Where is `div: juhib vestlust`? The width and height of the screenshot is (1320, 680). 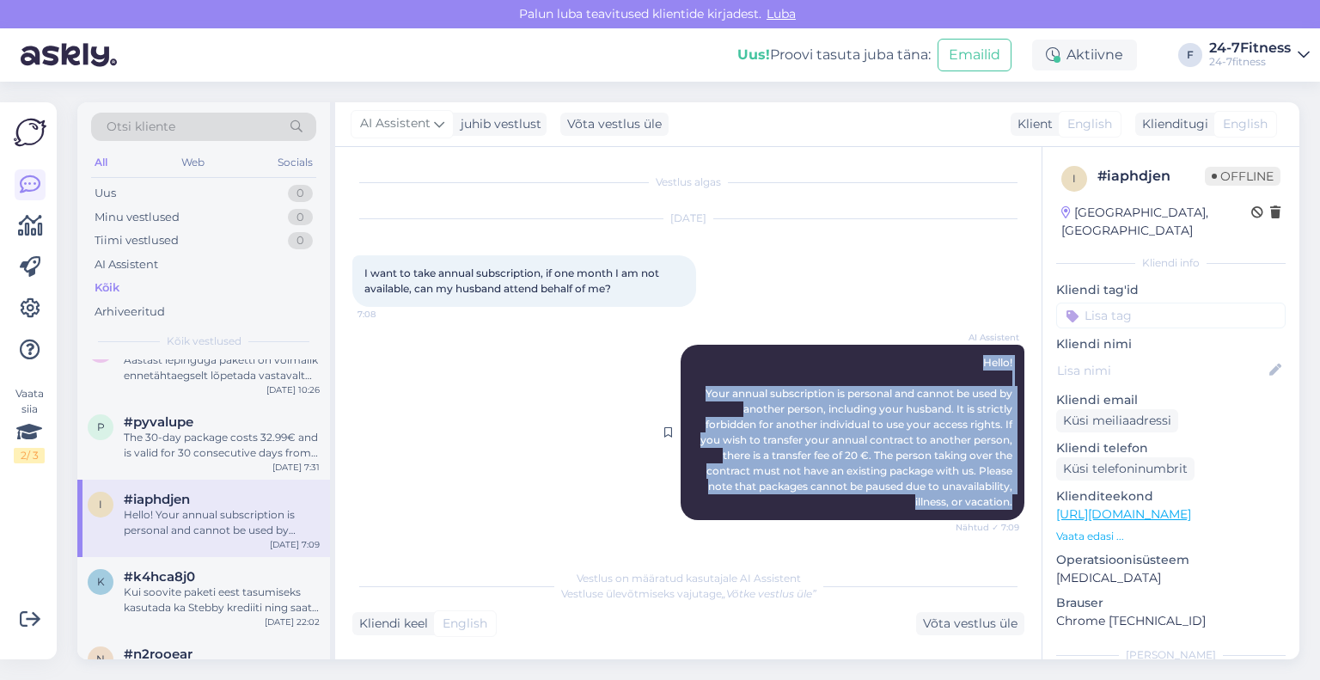
div: juhib vestlust is located at coordinates (498, 124).